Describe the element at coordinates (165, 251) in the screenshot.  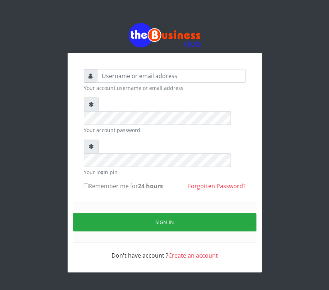
I see `div: Don't have account ?` at that location.